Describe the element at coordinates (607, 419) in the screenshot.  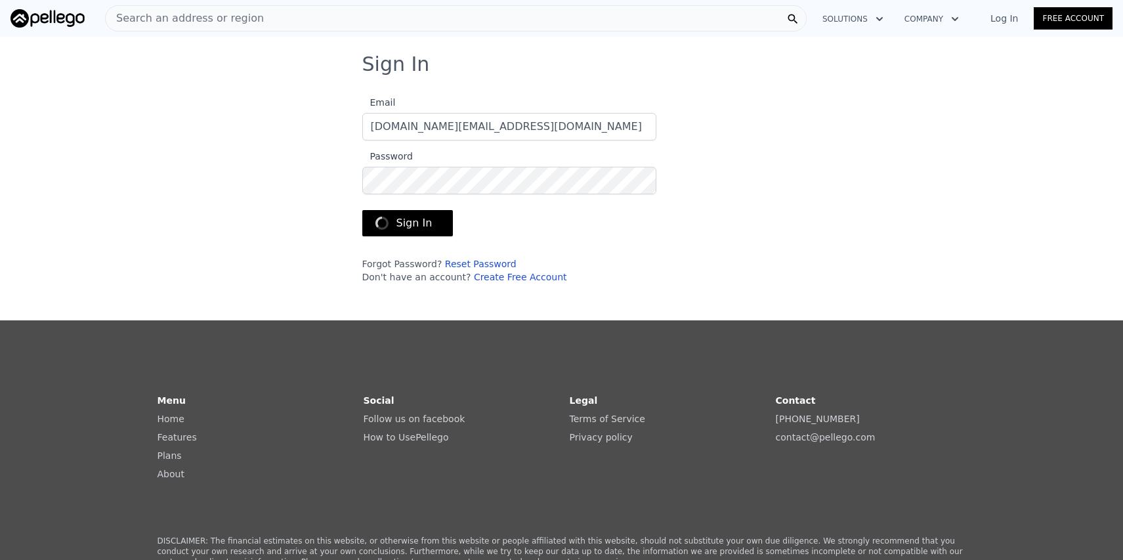
I see `a: Terms of Service` at that location.